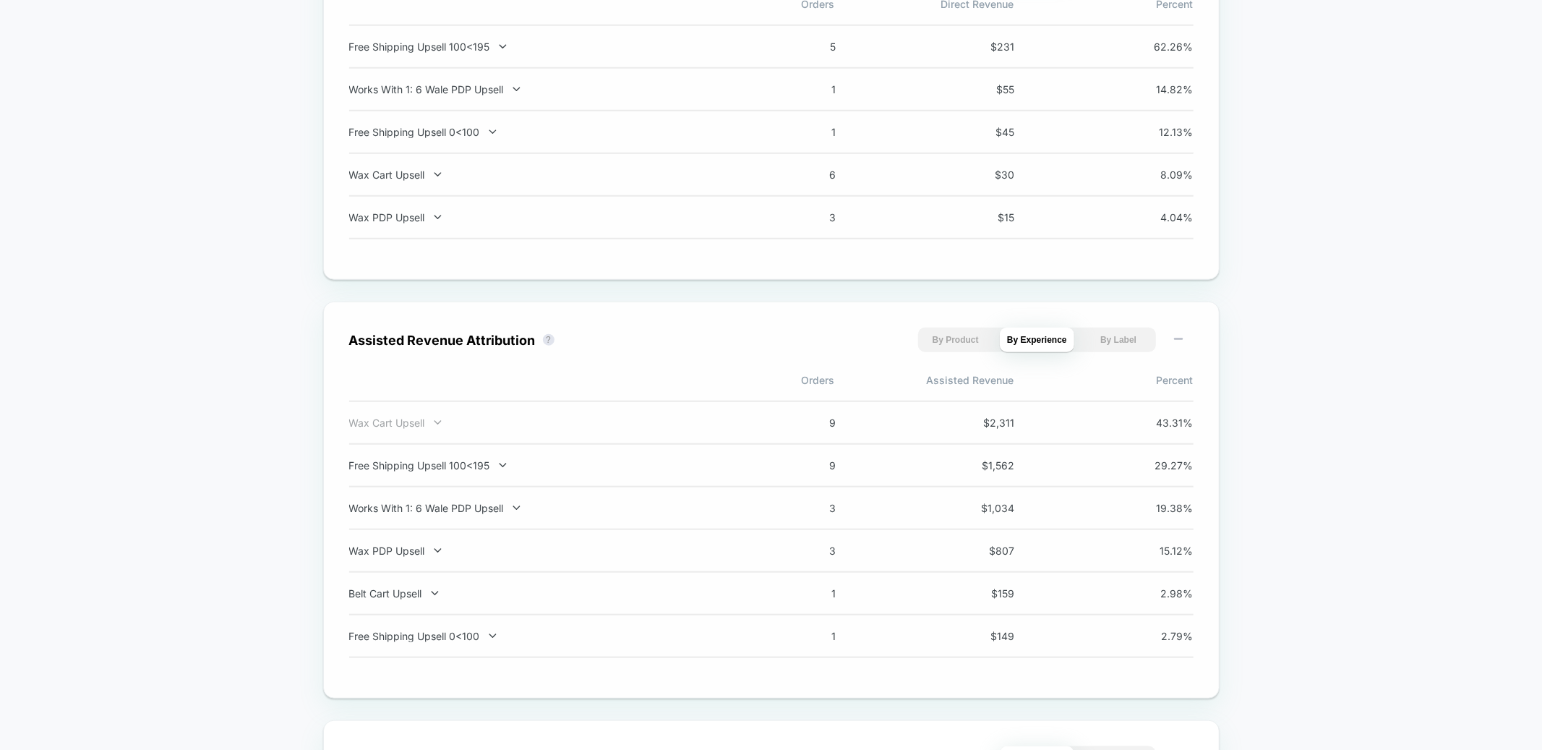  I want to click on span: Assisted Revenue, so click(924, 379).